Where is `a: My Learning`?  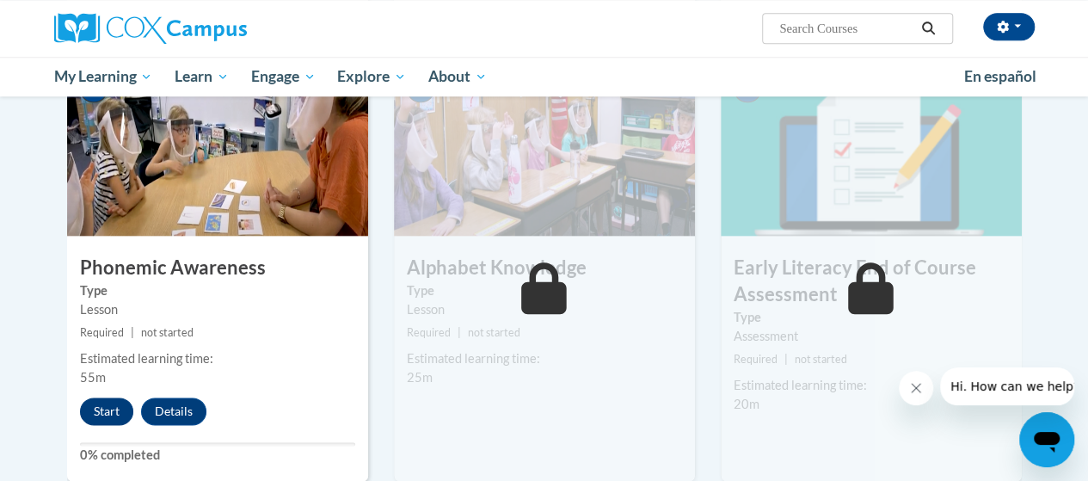 a: My Learning is located at coordinates (103, 77).